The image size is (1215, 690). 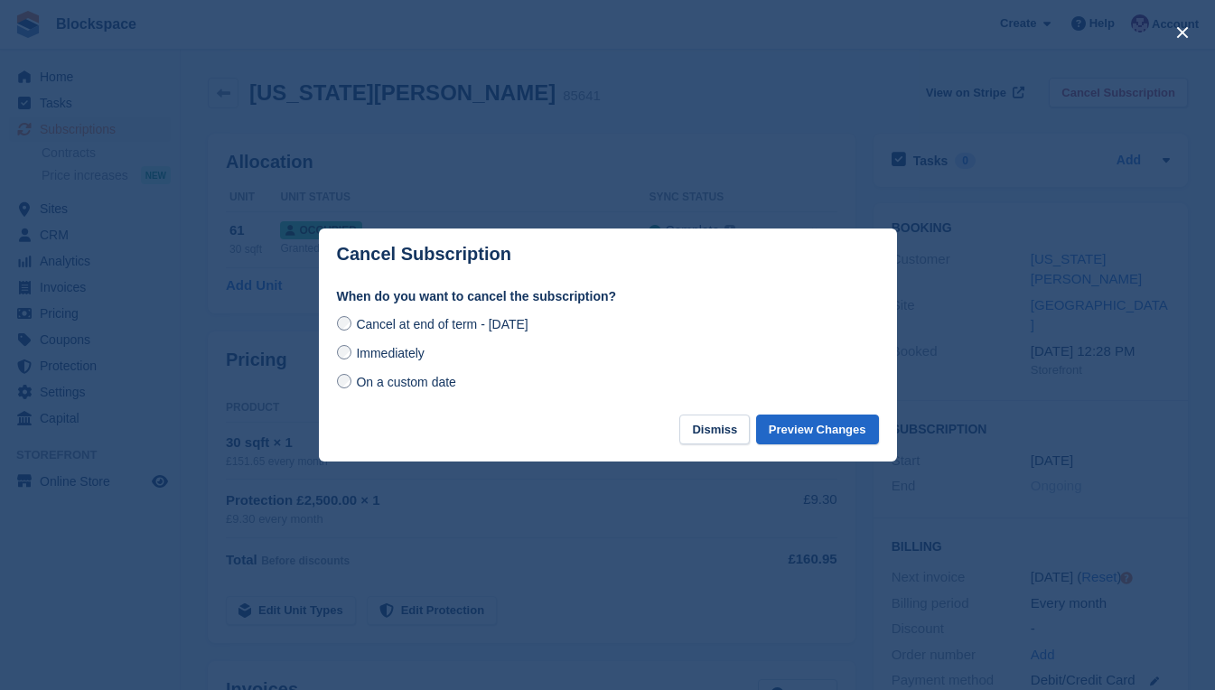 What do you see at coordinates (389, 353) in the screenshot?
I see `span: Immediately` at bounding box center [389, 353].